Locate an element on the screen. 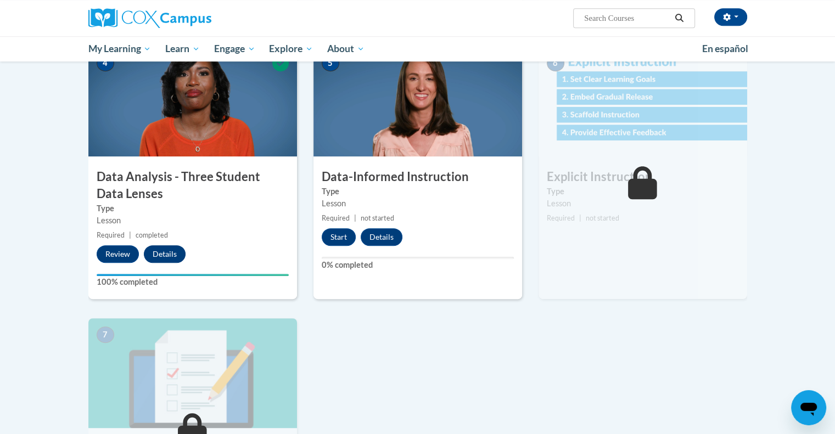 This screenshot has height=434, width=835. div: Your progress is located at coordinates (193, 275).